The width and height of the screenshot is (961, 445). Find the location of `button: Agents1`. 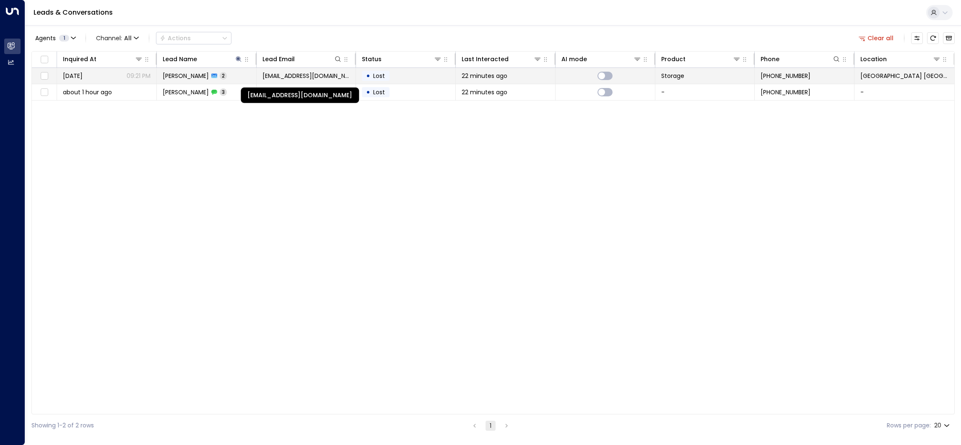

button: Agents1 is located at coordinates (55, 38).